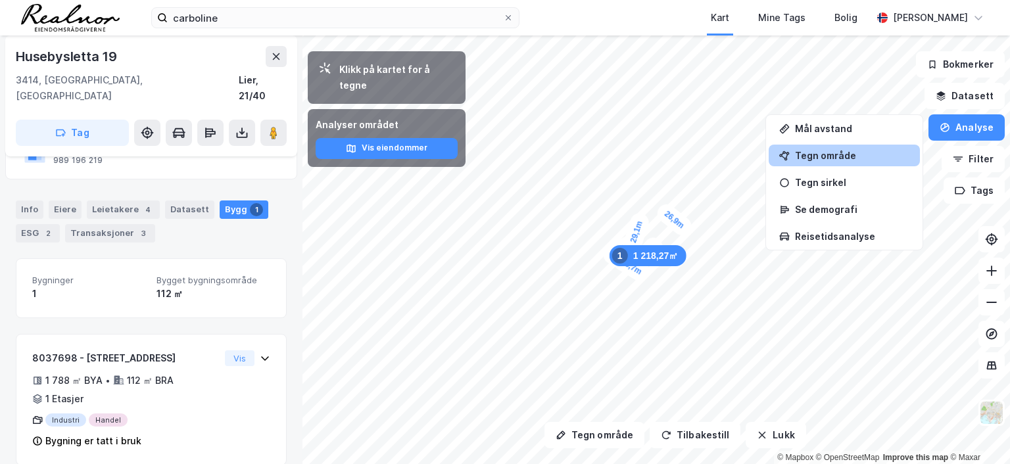  Describe the element at coordinates (695, 435) in the screenshot. I see `button: Tilbakestill` at that location.